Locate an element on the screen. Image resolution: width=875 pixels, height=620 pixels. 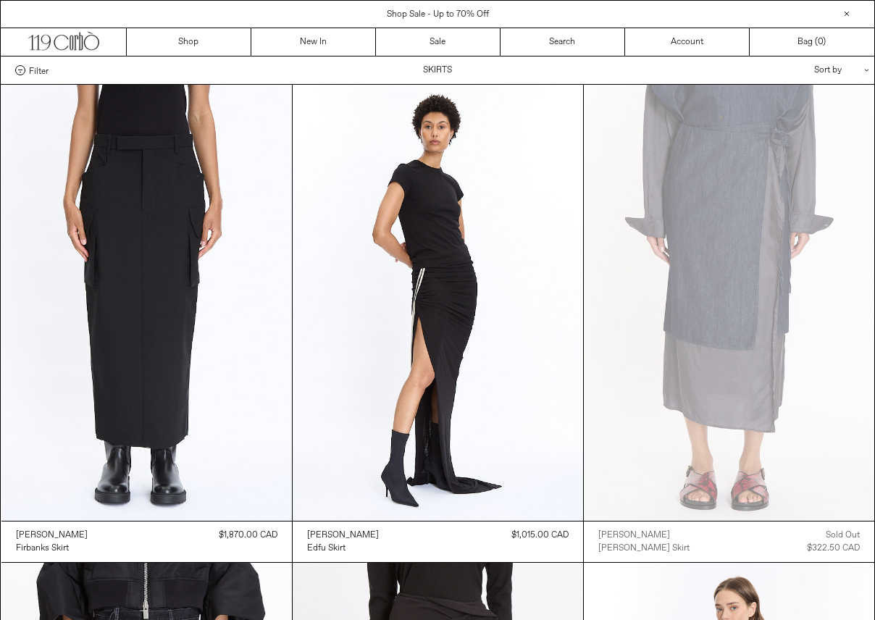
span: Shop Sale - Up to 70% Off is located at coordinates (438, 14).